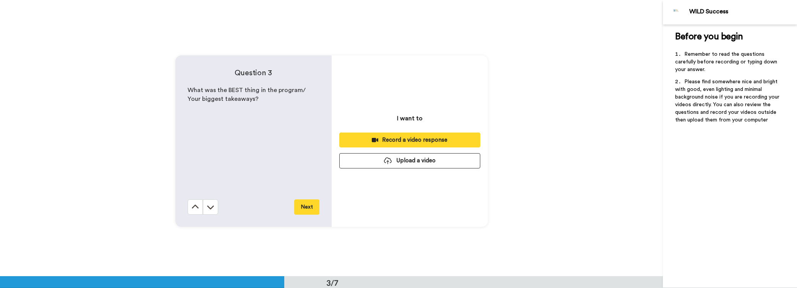 The image size is (797, 288). Describe the element at coordinates (410, 161) in the screenshot. I see `button: Upload a video` at that location.